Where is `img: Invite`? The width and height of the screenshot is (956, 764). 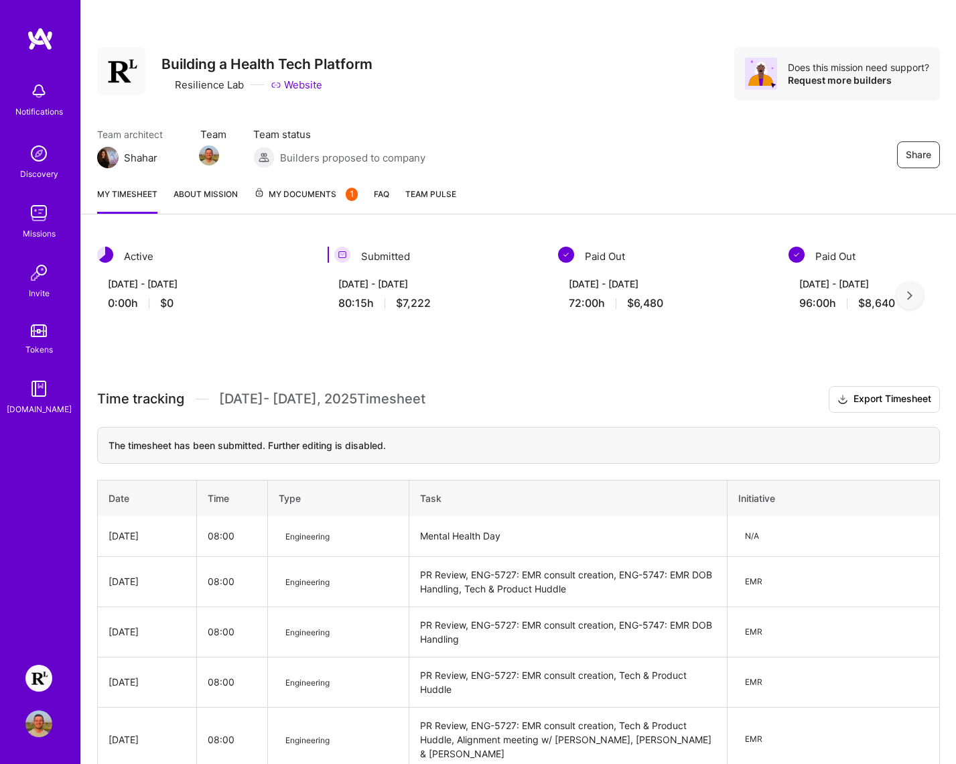
img: Invite is located at coordinates (39, 273).